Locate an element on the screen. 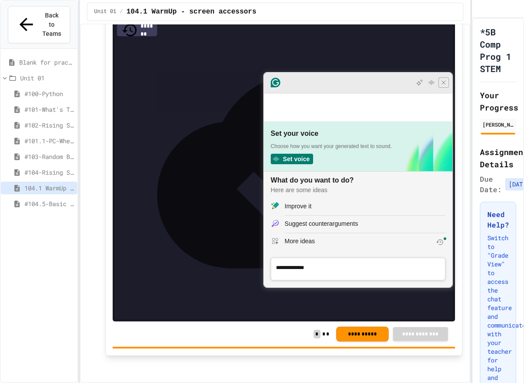 The width and height of the screenshot is (524, 383). span: #103-Random Box is located at coordinates (49, 156).